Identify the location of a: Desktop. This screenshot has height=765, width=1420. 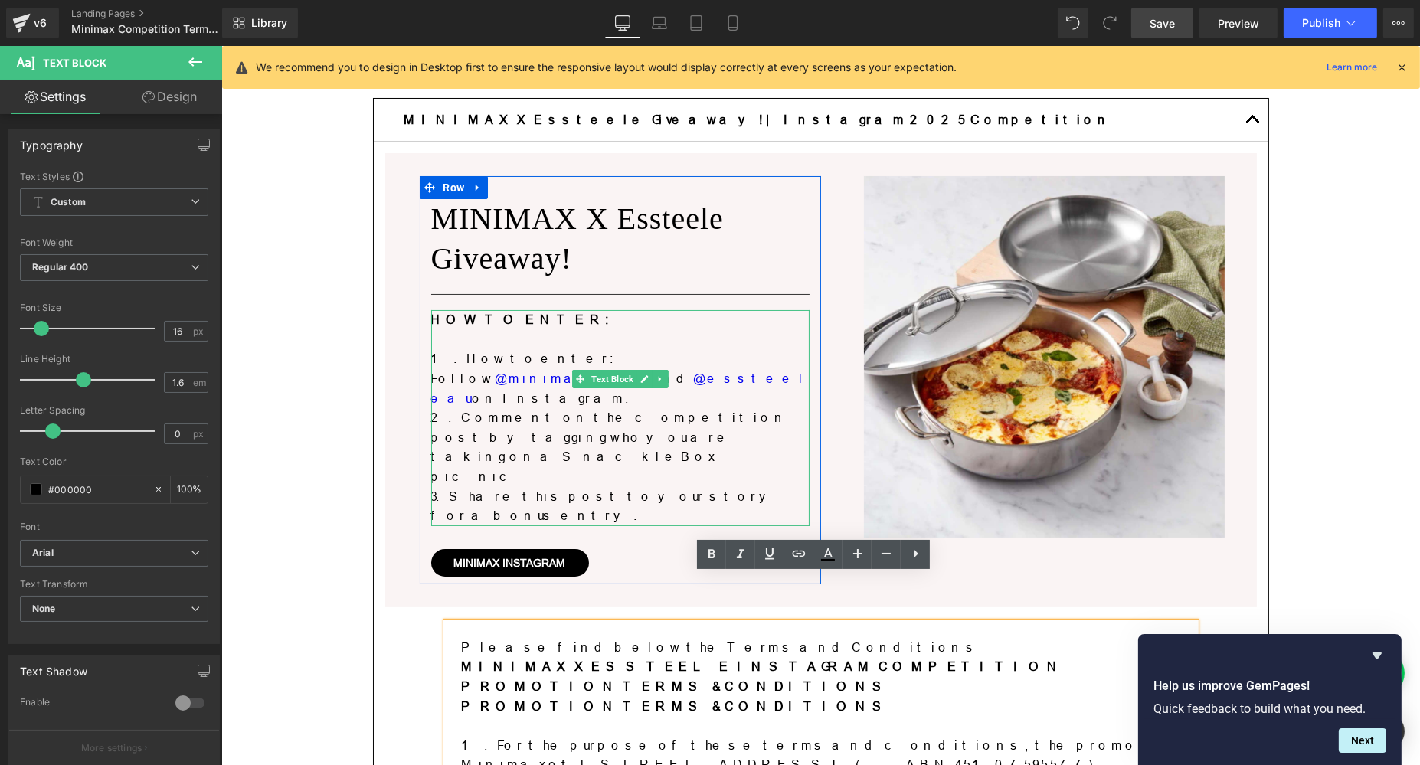
(623, 23).